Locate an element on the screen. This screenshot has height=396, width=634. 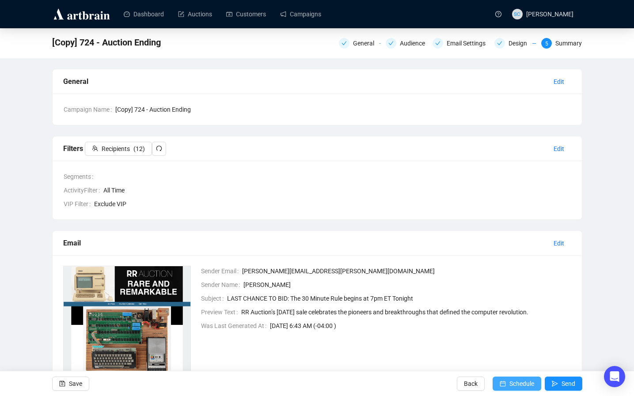
div: Summary is located at coordinates (568, 43).